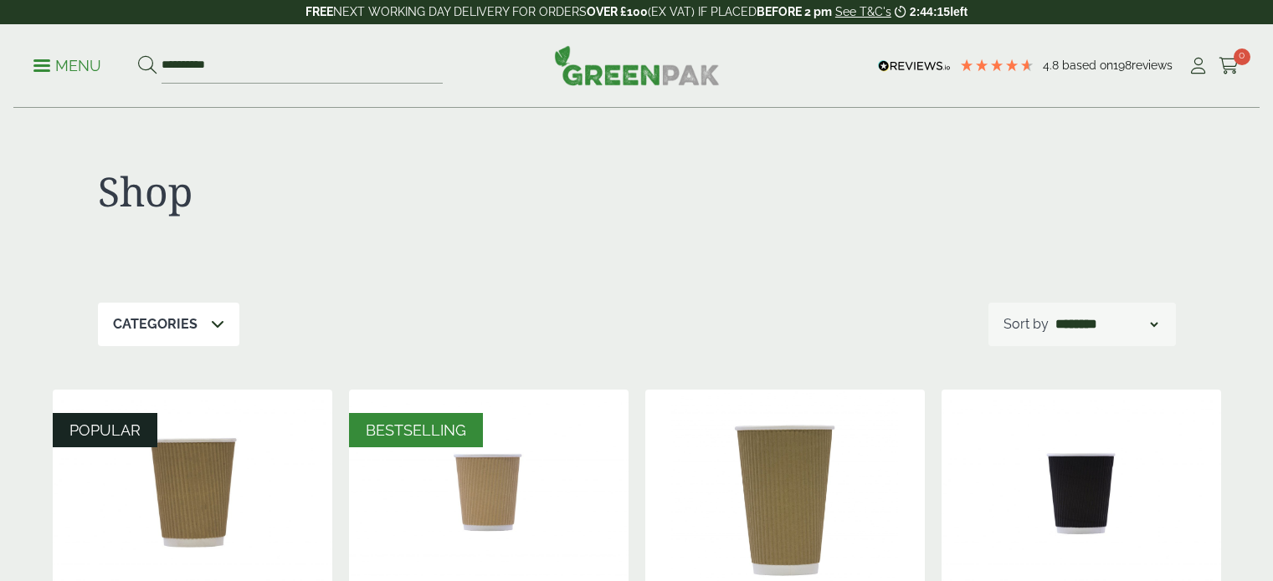 The width and height of the screenshot is (1273, 581). What do you see at coordinates (1052, 65) in the screenshot?
I see `span: 4.8` at bounding box center [1052, 65].